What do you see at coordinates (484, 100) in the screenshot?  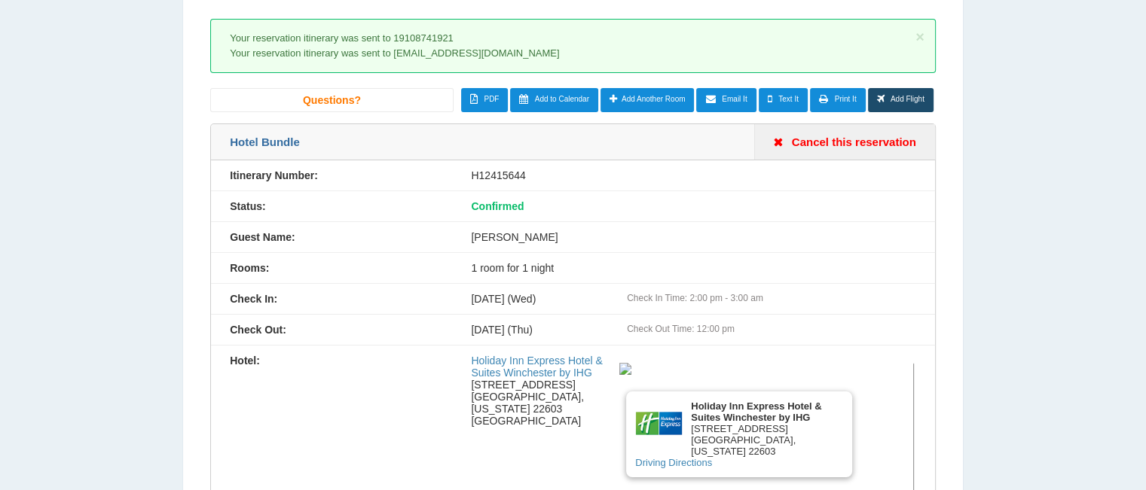 I see `a: PDF` at bounding box center [484, 100].